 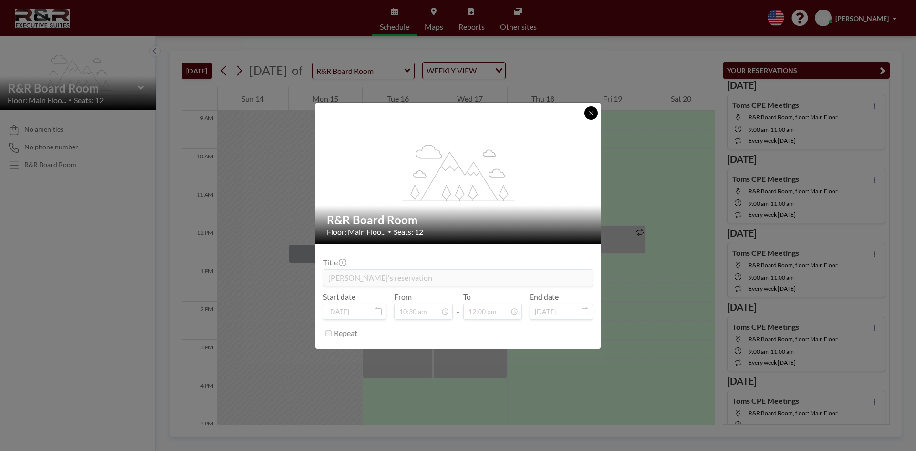 I want to click on label: To, so click(x=467, y=297).